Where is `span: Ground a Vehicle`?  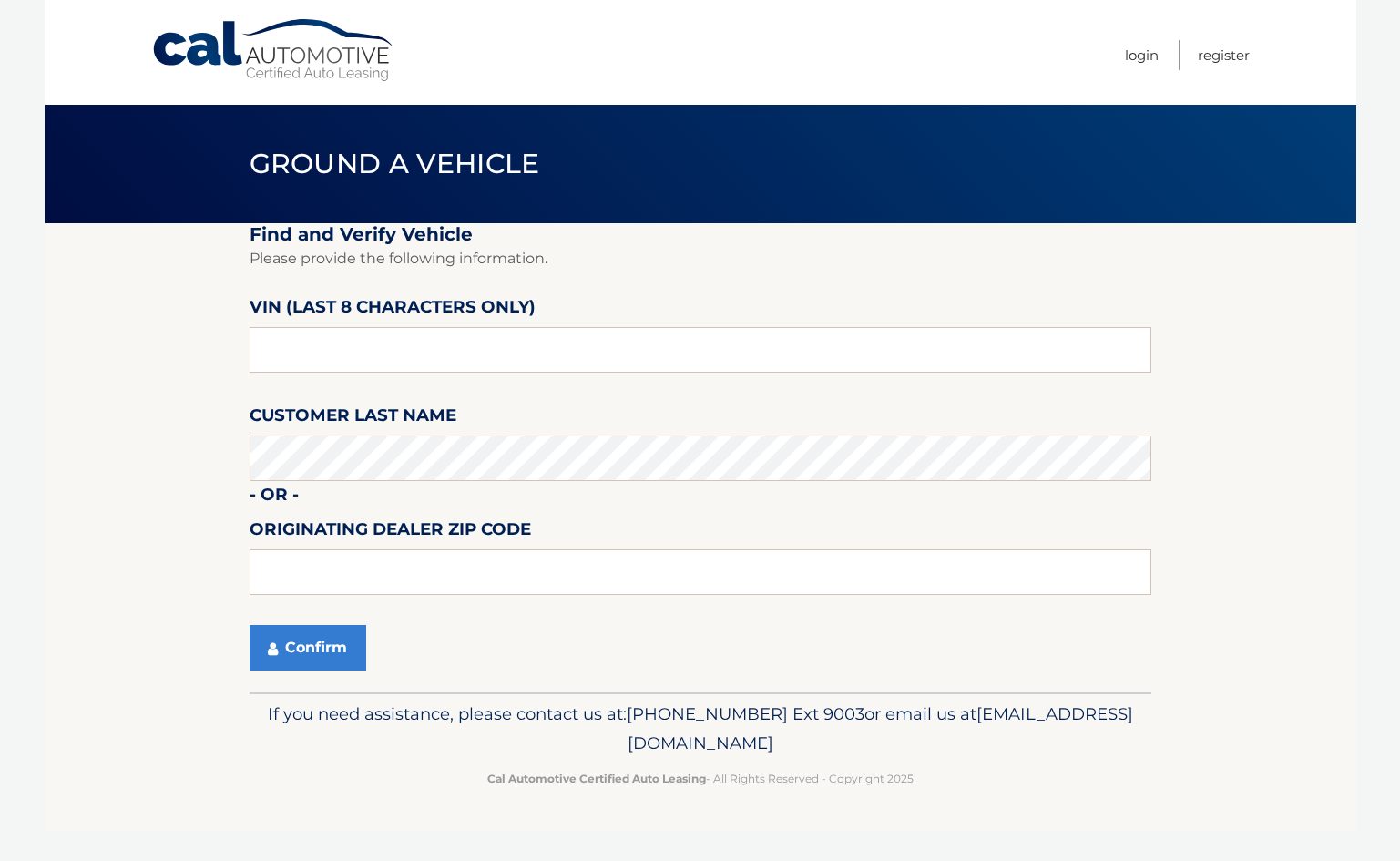
span: Ground a Vehicle is located at coordinates (394, 163).